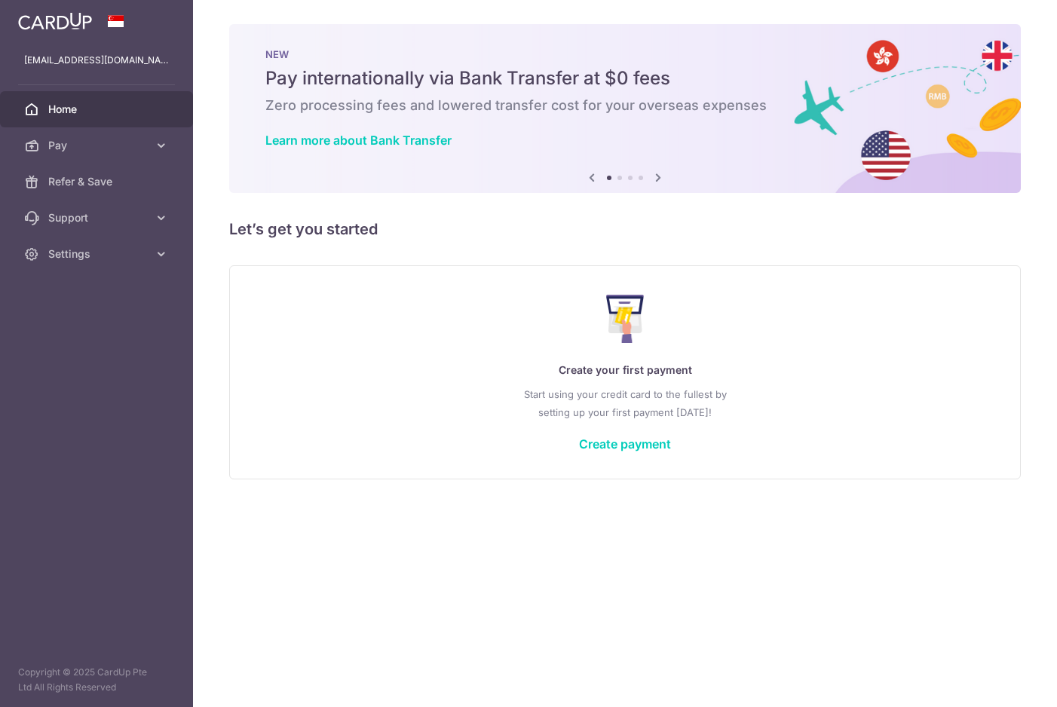 Image resolution: width=1057 pixels, height=707 pixels. Describe the element at coordinates (98, 254) in the screenshot. I see `span: Settings` at that location.